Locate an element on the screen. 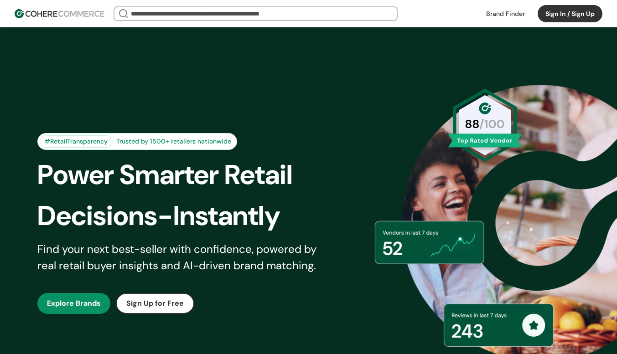  img: Cohere Logo is located at coordinates (59, 14).